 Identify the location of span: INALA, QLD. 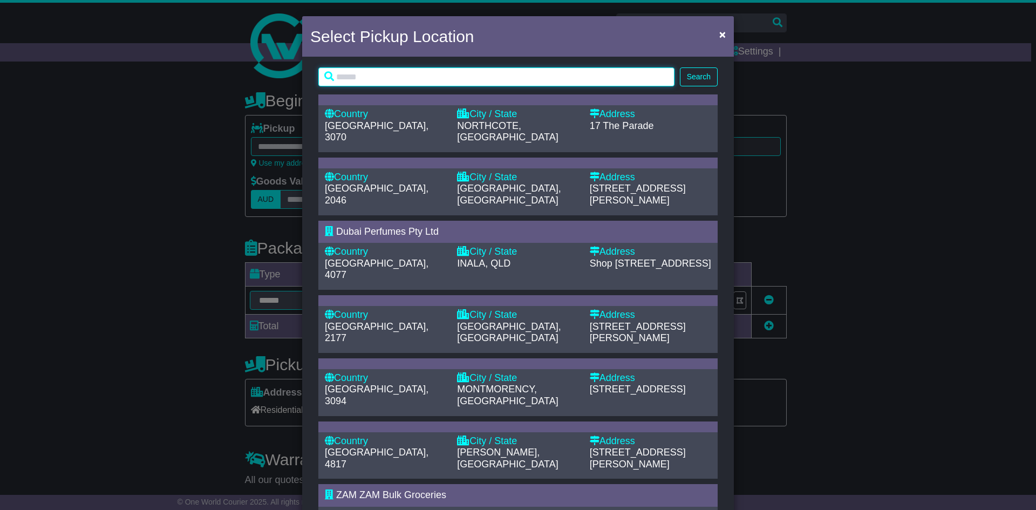
(484, 263).